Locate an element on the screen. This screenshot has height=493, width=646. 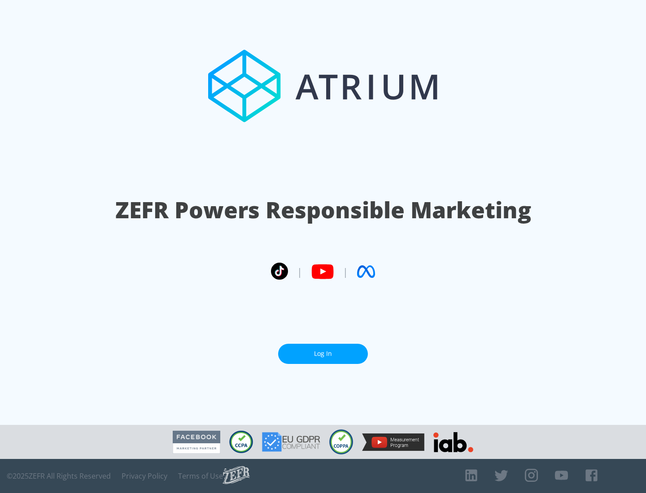
img: CCPA Compliant is located at coordinates (241, 442).